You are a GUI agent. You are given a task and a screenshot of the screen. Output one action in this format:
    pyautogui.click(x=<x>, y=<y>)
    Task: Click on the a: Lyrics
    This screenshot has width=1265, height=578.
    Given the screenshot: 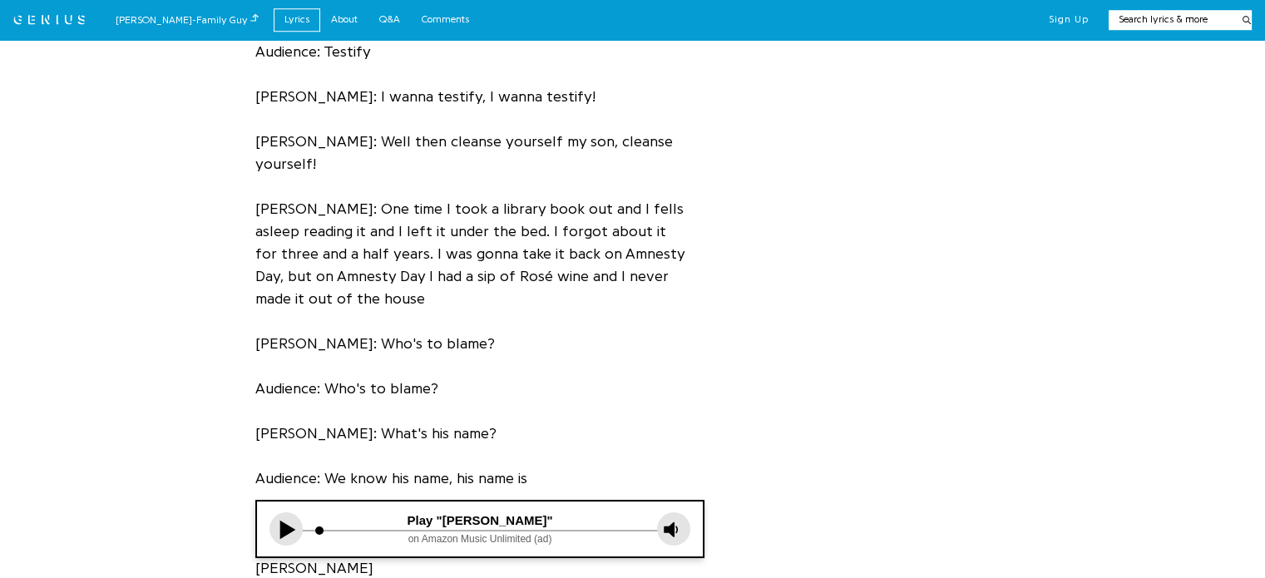 What is the action you would take?
    pyautogui.click(x=297, y=19)
    